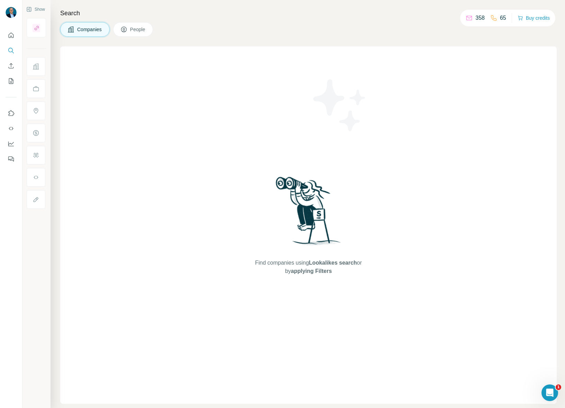 The height and width of the screenshot is (408, 565). What do you see at coordinates (90, 29) in the screenshot?
I see `span: Companies` at bounding box center [90, 29].